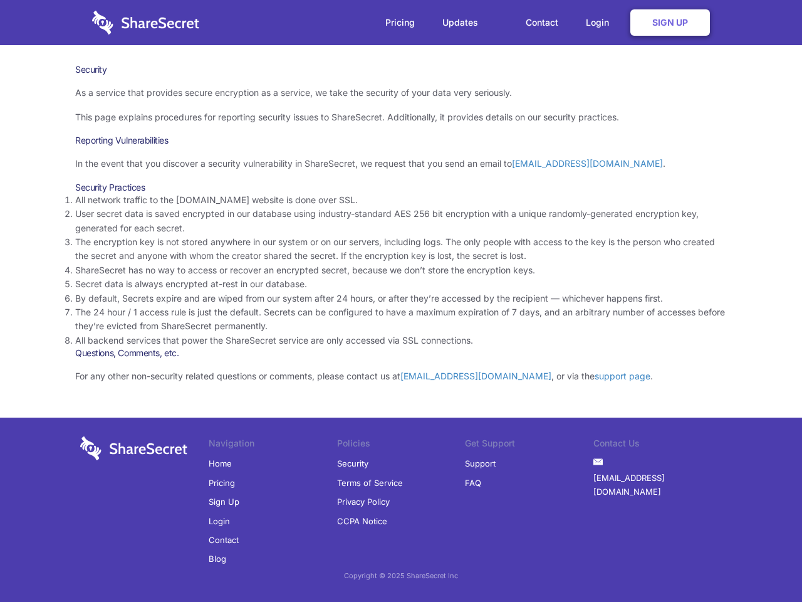  What do you see at coordinates (401, 164) in the screenshot?
I see `p: In the event that you discover a security vulnerability in ShareSecret, we request that you send ...` at bounding box center [401, 164].